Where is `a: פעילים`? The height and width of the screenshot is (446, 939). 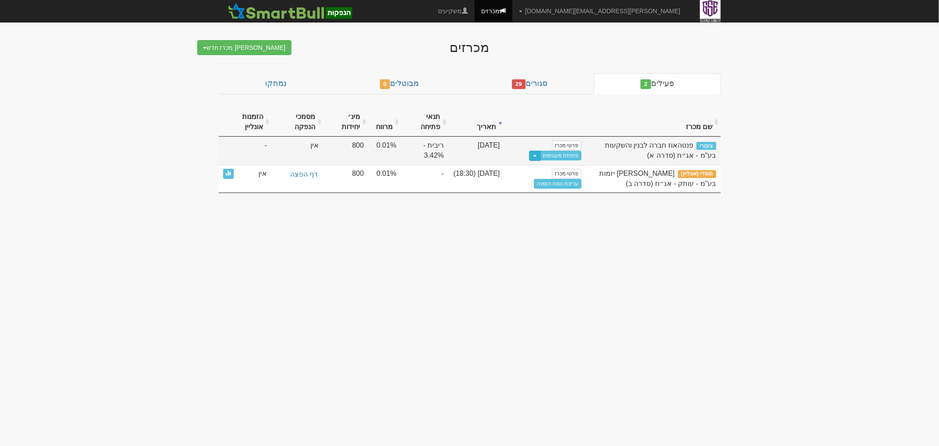 a: פעילים is located at coordinates (657, 84).